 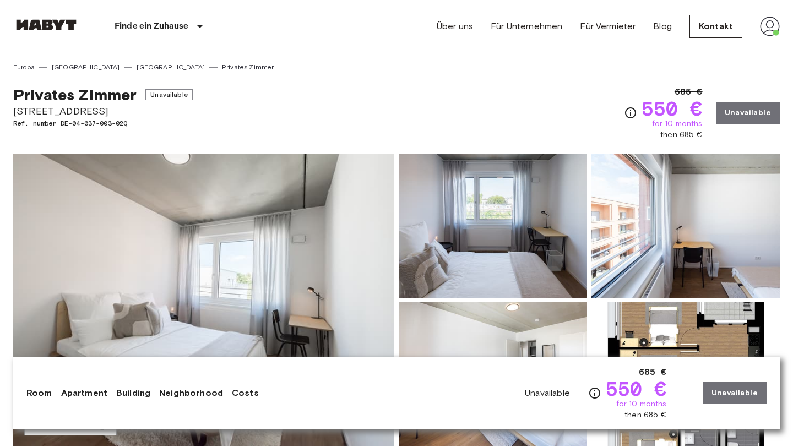 I want to click on span: Privates Zimmer, so click(x=75, y=95).